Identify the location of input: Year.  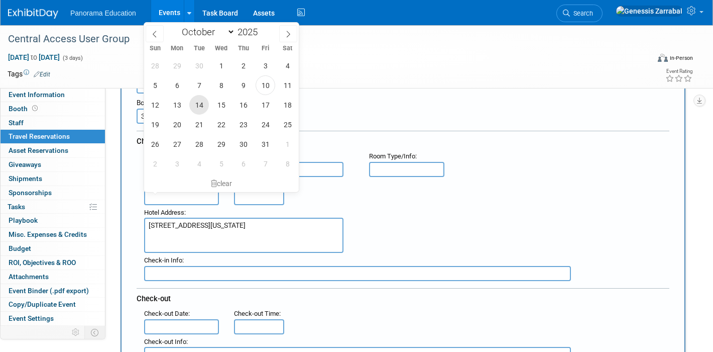
(250, 32).